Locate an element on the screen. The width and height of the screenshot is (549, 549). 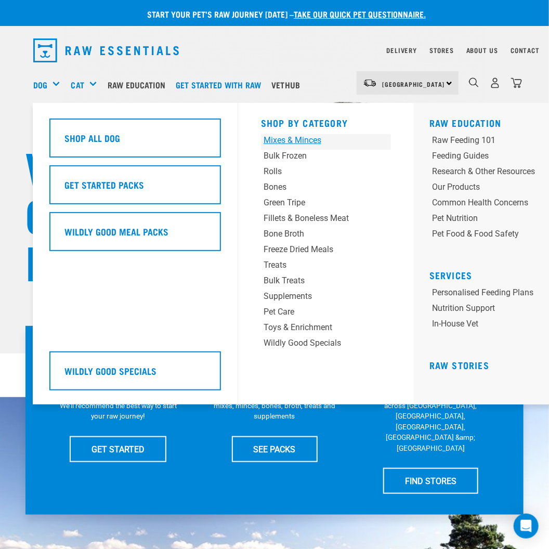
a: Mixes & Minces is located at coordinates (326, 142).